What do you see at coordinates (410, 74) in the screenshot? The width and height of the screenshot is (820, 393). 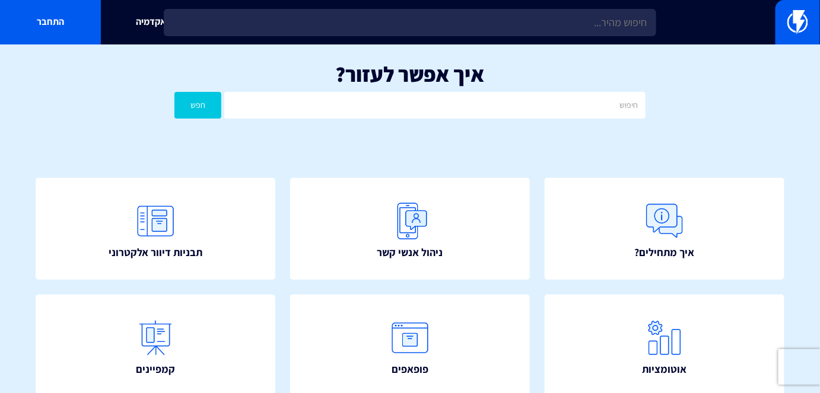 I see `h1: איך אפשר לעזור?` at bounding box center [410, 74].